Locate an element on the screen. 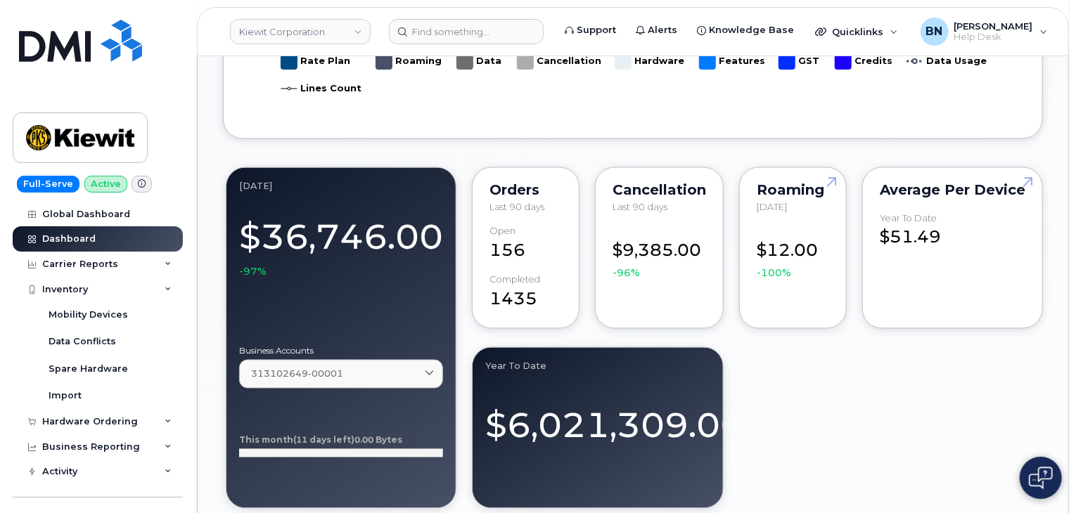 The image size is (1076, 513). g: Roaming is located at coordinates (409, 61).